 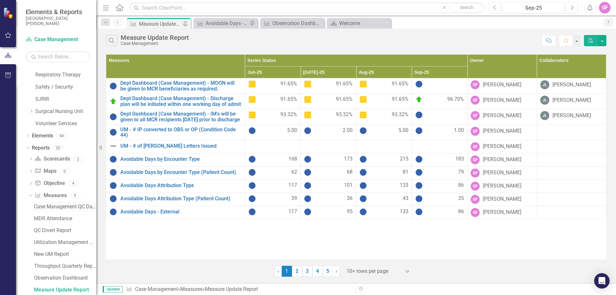 What do you see at coordinates (50, 195) in the screenshot?
I see `a: Measures` at bounding box center [50, 195].